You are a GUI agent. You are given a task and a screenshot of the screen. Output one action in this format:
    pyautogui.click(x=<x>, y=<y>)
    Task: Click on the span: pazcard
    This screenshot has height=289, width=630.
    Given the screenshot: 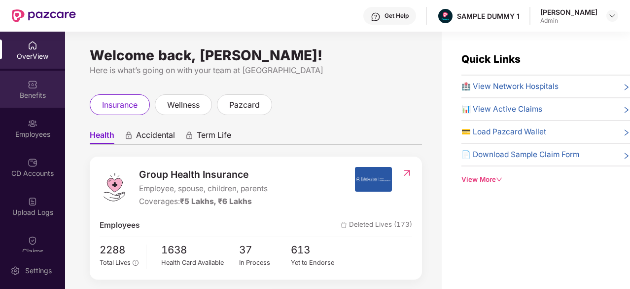 What is the action you would take?
    pyautogui.click(x=245, y=105)
    